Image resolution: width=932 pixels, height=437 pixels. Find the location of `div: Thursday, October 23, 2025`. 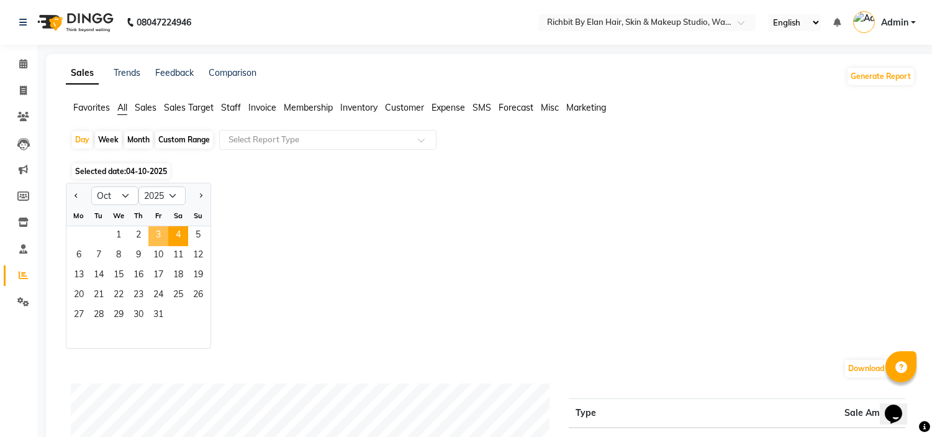

div: Thursday, October 23, 2025 is located at coordinates (138, 296).